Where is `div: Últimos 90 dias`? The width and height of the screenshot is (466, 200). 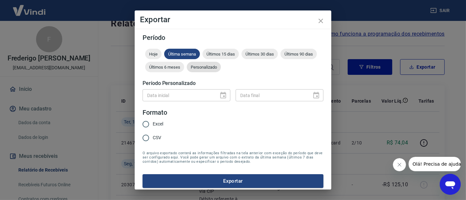 div: Últimos 90 dias is located at coordinates (298, 54).